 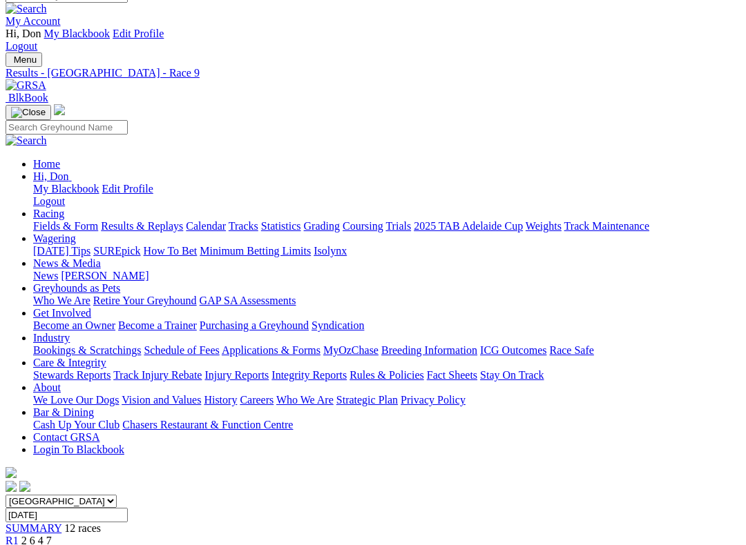 I want to click on a: Racing, so click(x=48, y=213).